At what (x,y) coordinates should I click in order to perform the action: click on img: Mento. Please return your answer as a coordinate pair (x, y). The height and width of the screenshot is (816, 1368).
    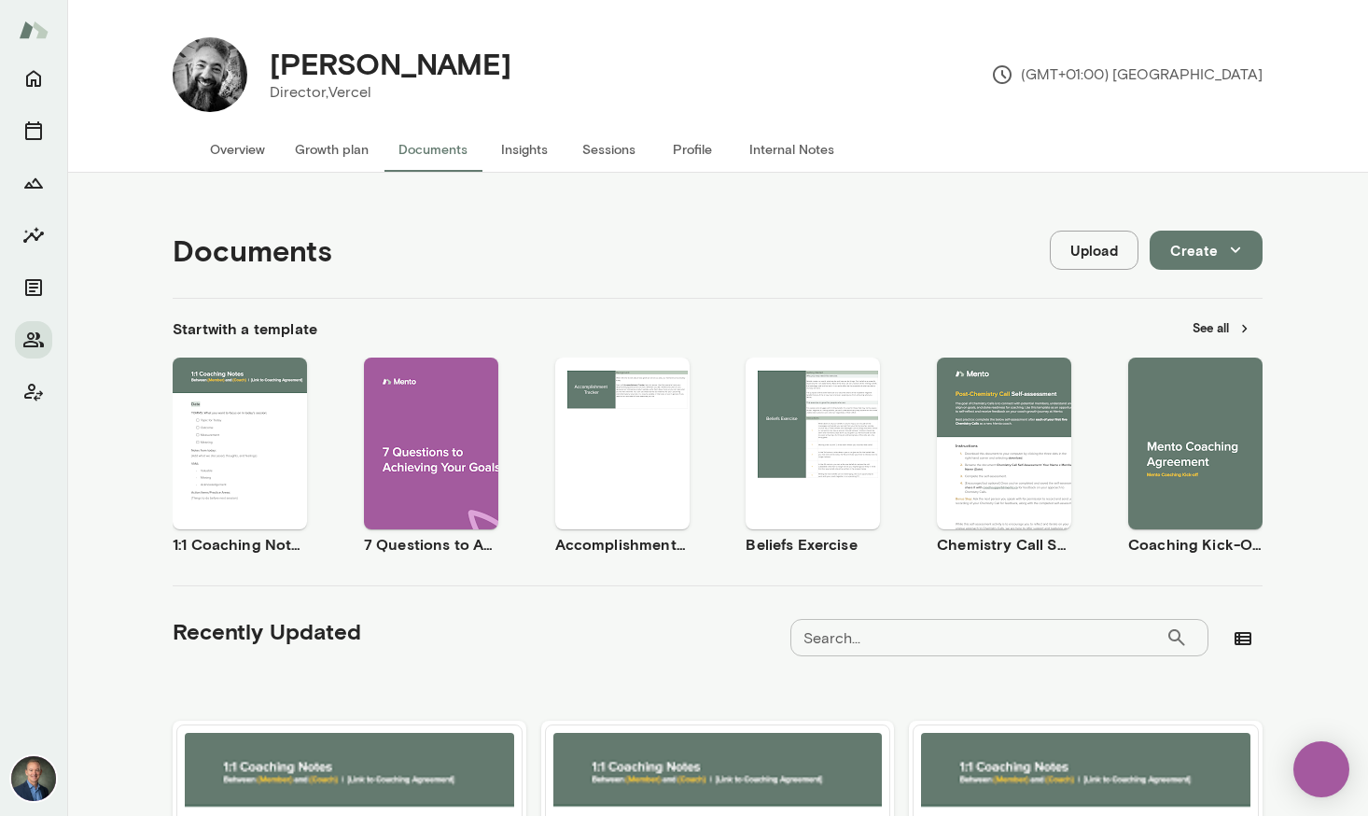
    Looking at the image, I should click on (34, 30).